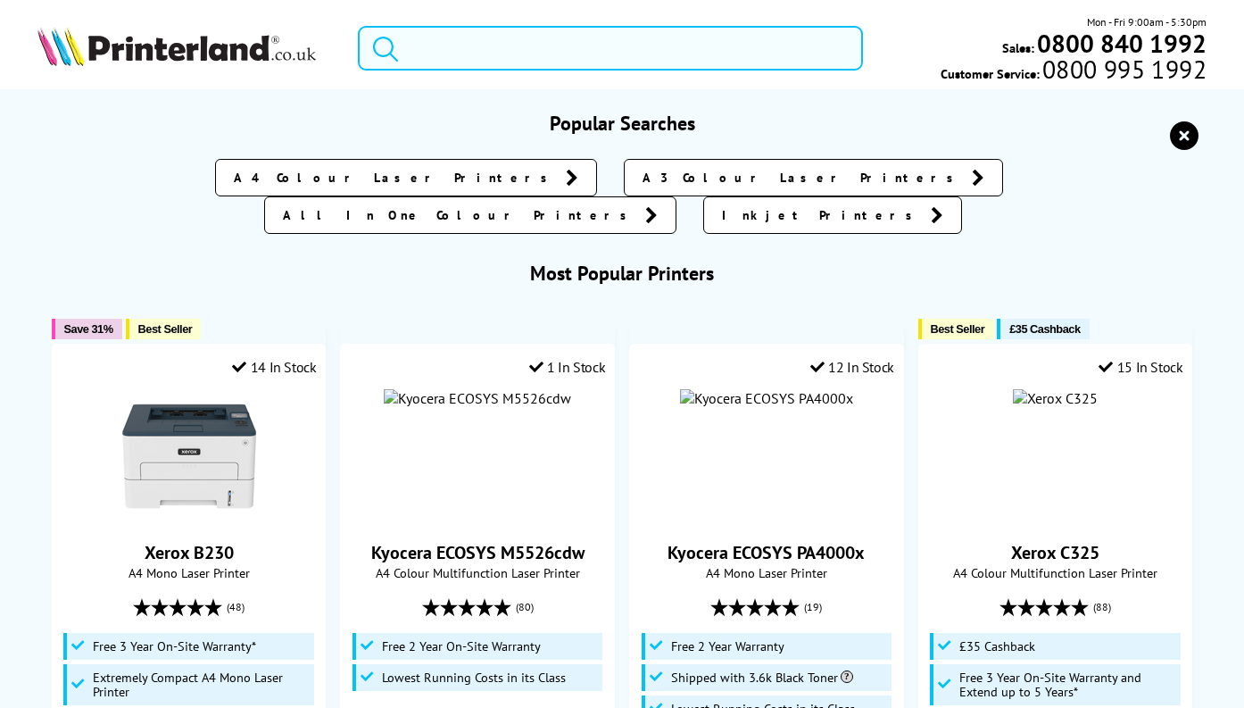  I want to click on span: Extremely Compact A4 Mono Laser Printer, so click(201, 685).